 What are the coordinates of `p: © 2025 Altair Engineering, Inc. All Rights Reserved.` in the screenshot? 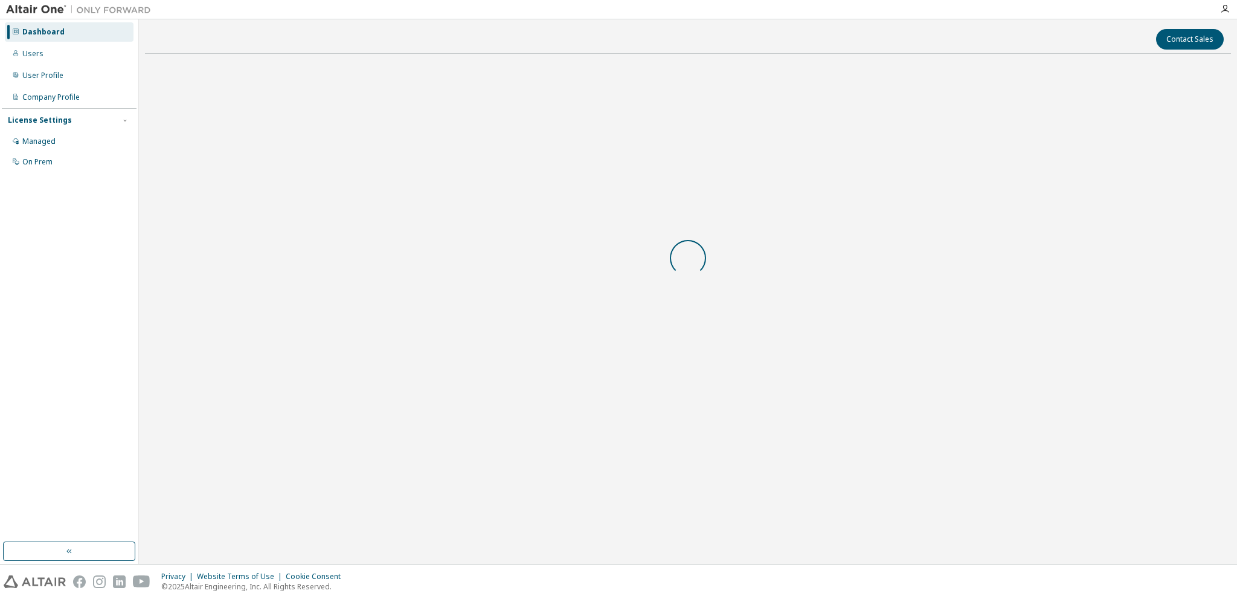 It's located at (254, 586).